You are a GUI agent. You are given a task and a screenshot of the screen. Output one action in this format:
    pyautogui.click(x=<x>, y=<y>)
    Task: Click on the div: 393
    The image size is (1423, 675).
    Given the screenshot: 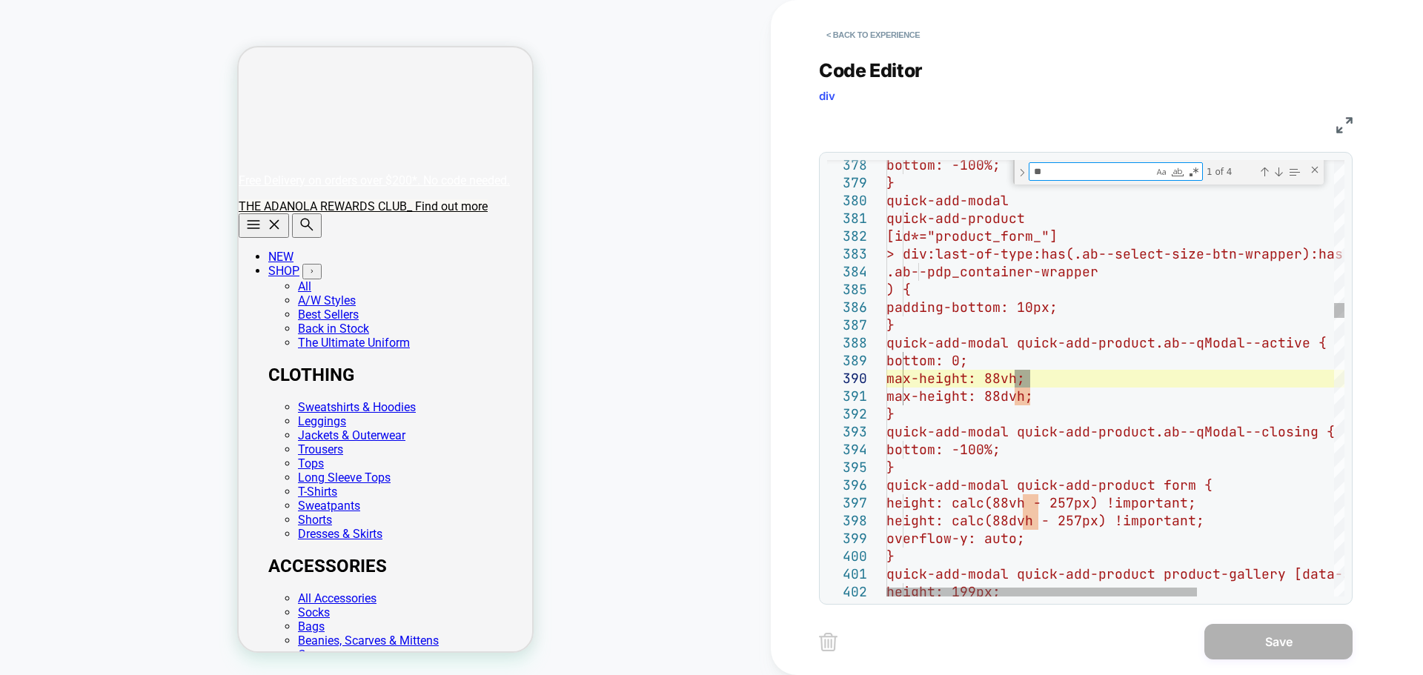 What is the action you would take?
    pyautogui.click(x=847, y=432)
    